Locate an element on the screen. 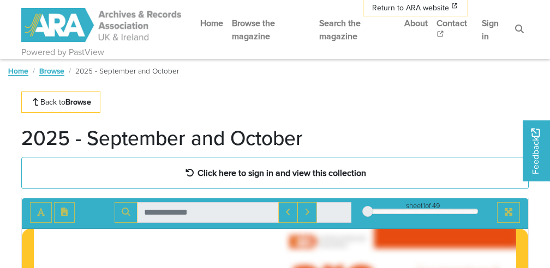  span: 2025 - September and October is located at coordinates (127, 71).